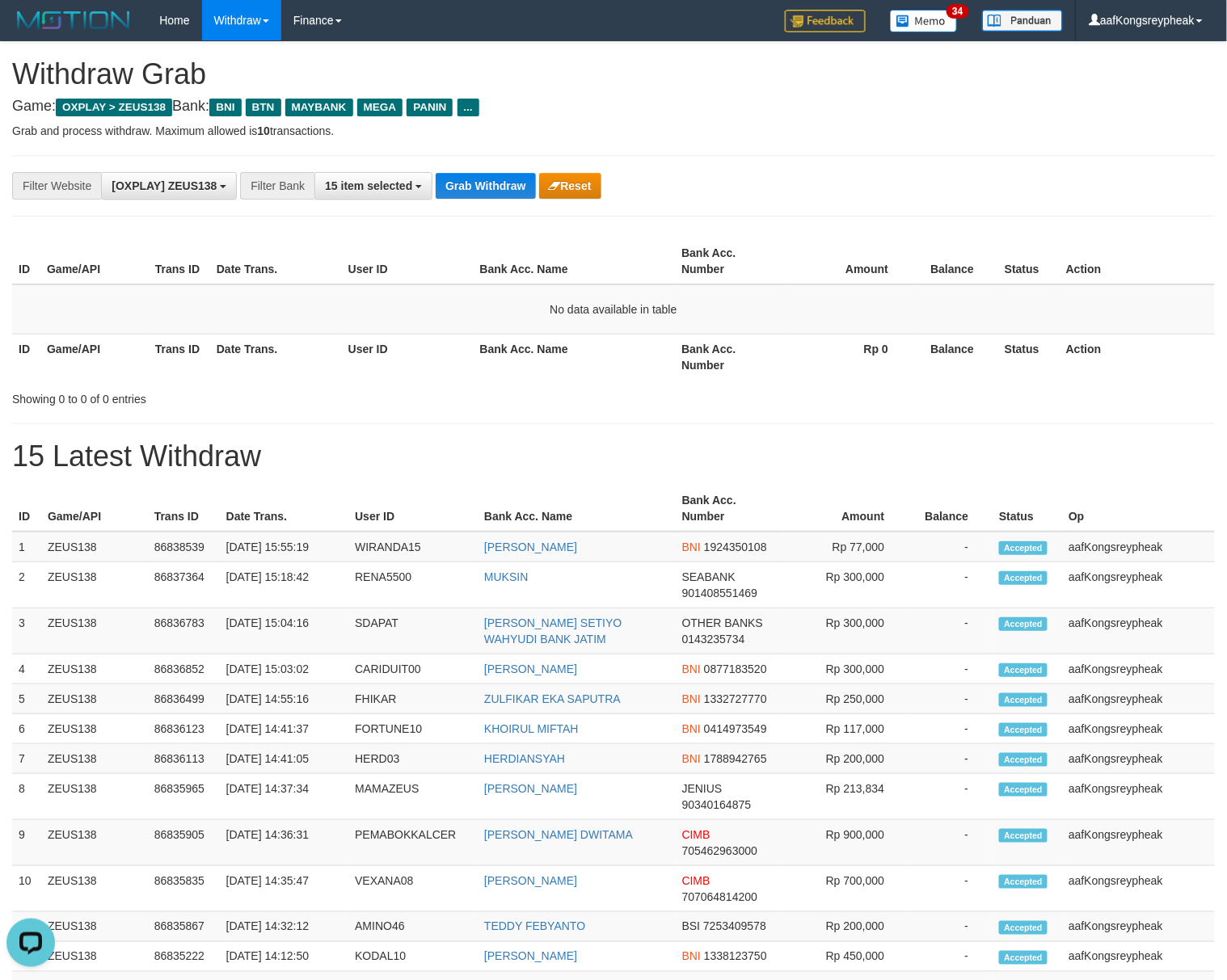  What do you see at coordinates (183, 631) in the screenshot?
I see `td: 86836783` at bounding box center [183, 631].